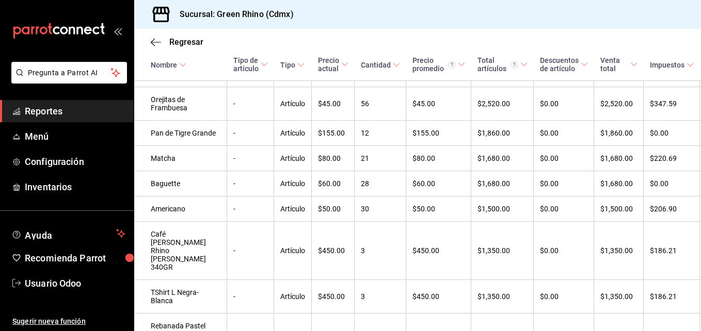  Describe the element at coordinates (118, 31) in the screenshot. I see `button: open_drawer_menu` at that location.